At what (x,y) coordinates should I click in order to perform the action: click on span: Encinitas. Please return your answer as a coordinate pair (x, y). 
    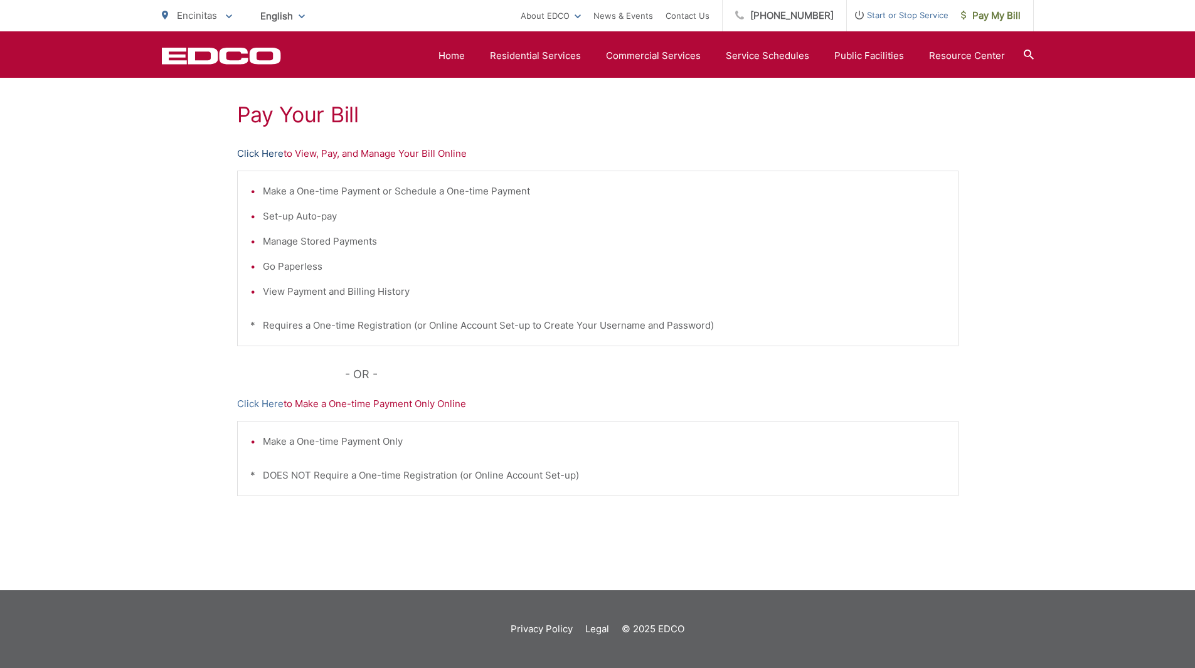
    Looking at the image, I should click on (197, 15).